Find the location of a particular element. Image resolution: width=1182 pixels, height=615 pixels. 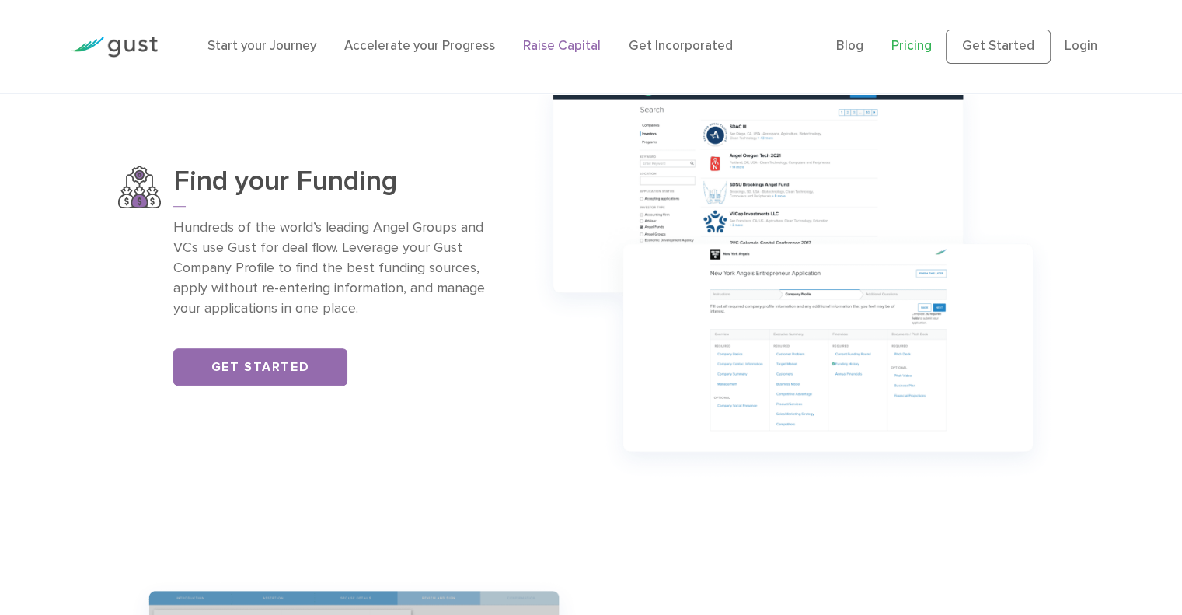

a: Start your Journey is located at coordinates (262, 46).